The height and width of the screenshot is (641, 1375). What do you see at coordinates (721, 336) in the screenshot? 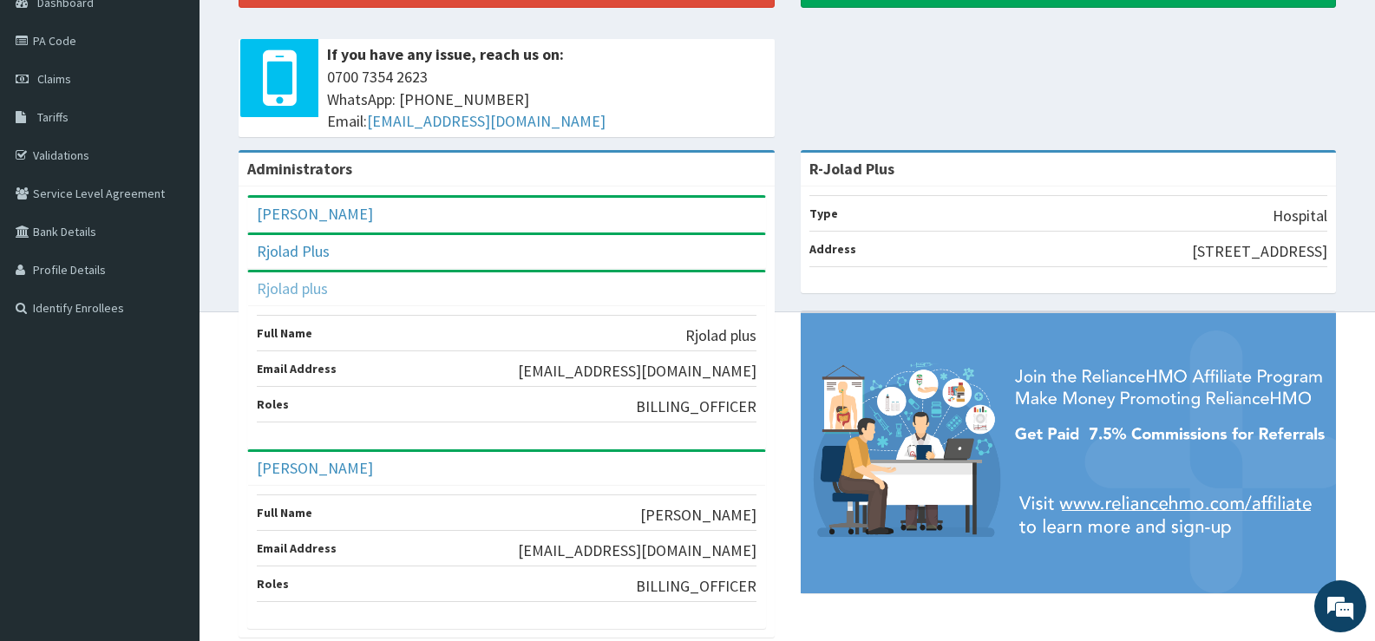
I see `p: Rjolad plus` at bounding box center [721, 336].